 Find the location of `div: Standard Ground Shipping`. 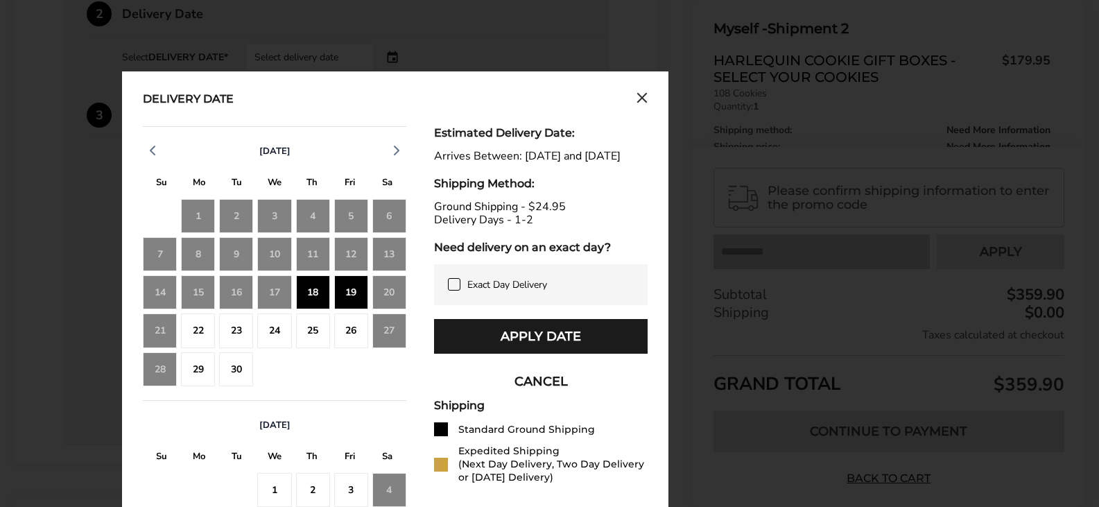

div: Standard Ground Shipping is located at coordinates (526, 429).